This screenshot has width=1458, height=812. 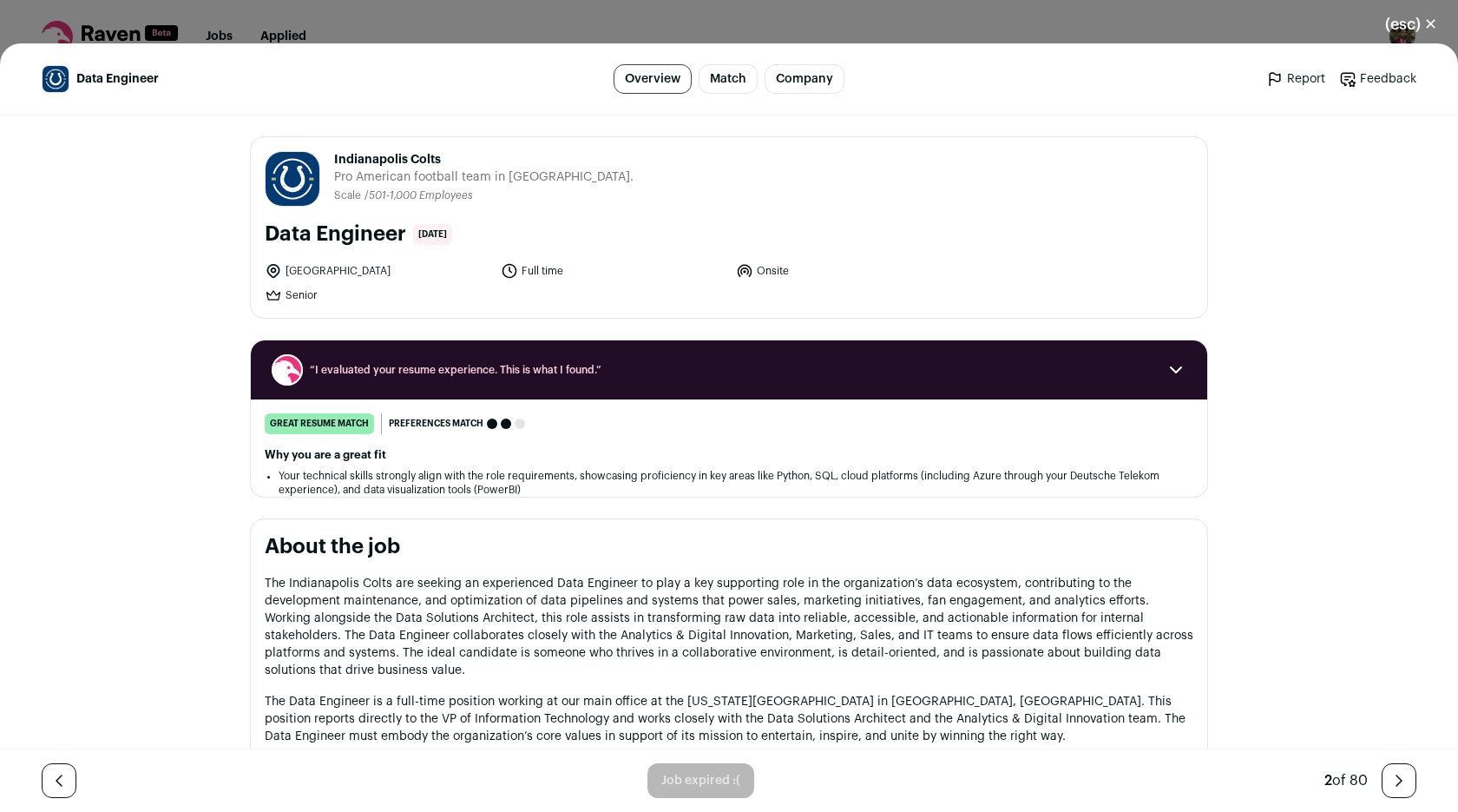 I want to click on div: of 80, so click(x=1347, y=780).